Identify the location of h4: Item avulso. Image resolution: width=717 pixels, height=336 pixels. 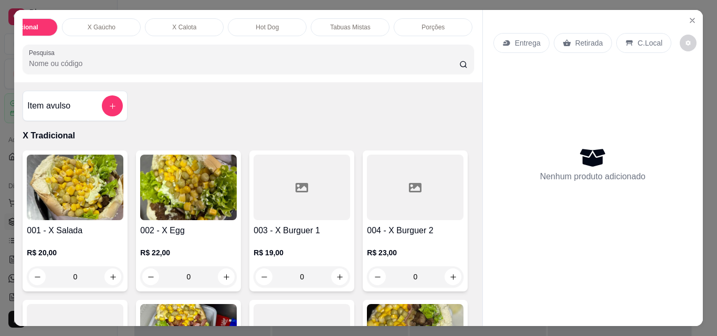
(49, 106).